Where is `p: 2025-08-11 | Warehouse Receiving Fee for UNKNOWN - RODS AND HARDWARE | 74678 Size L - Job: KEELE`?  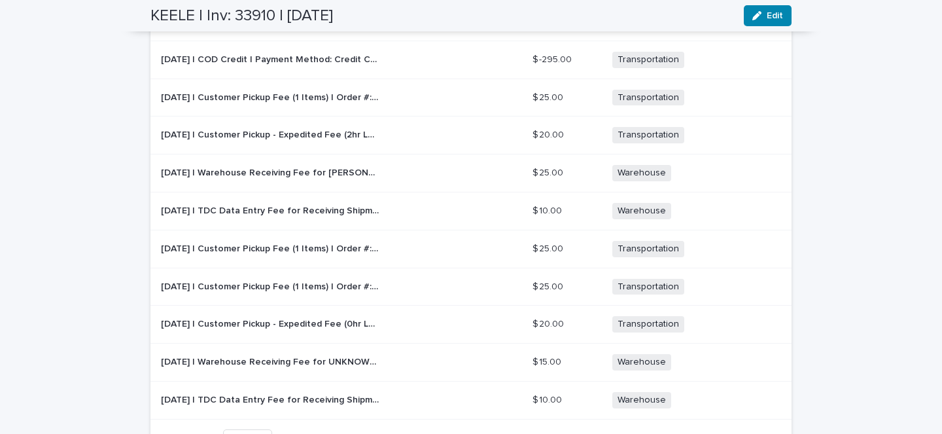 p: 2025-08-11 | Warehouse Receiving Fee for UNKNOWN - RODS AND HARDWARE | 74678 Size L - Job: KEELE is located at coordinates (271, 360).